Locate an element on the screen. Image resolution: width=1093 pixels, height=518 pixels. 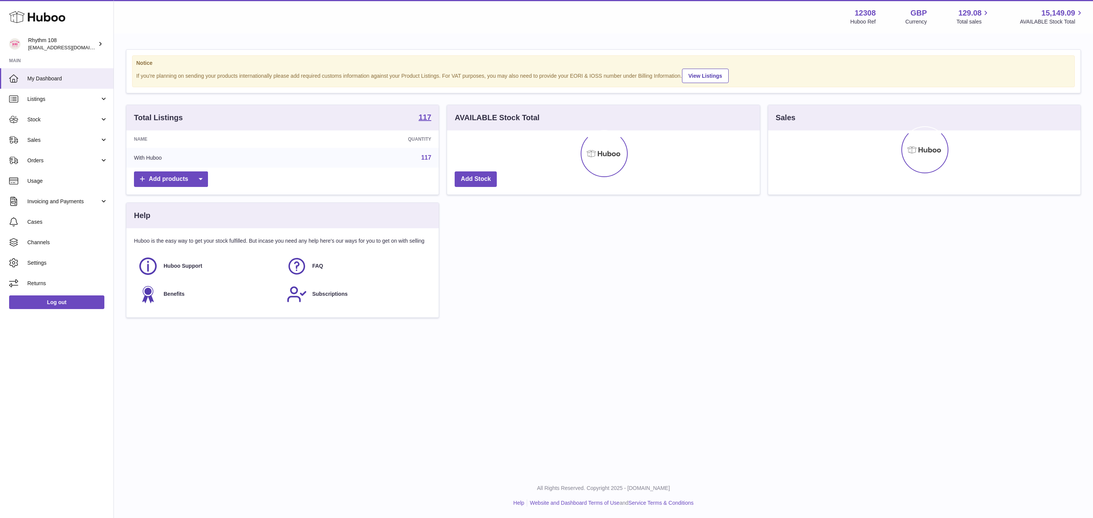
span: FAQ is located at coordinates (318, 266).